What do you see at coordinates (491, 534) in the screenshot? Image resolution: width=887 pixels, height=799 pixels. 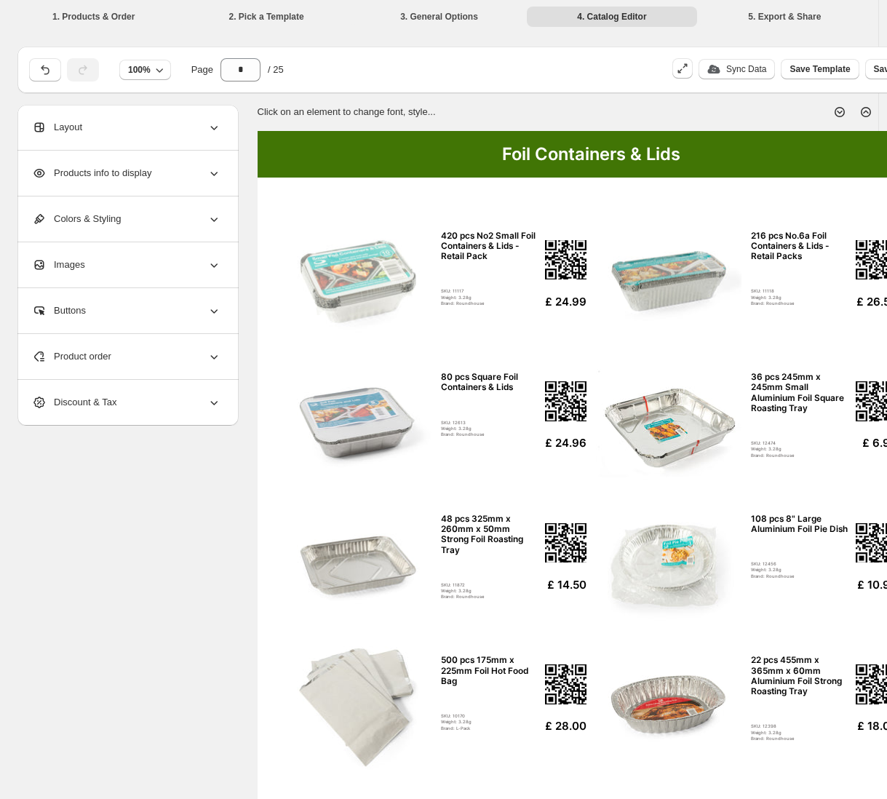 I see `div: 48 pcs 325mm x 260mm x 50mm Strong Foil Roasting Tray` at bounding box center [491, 534].